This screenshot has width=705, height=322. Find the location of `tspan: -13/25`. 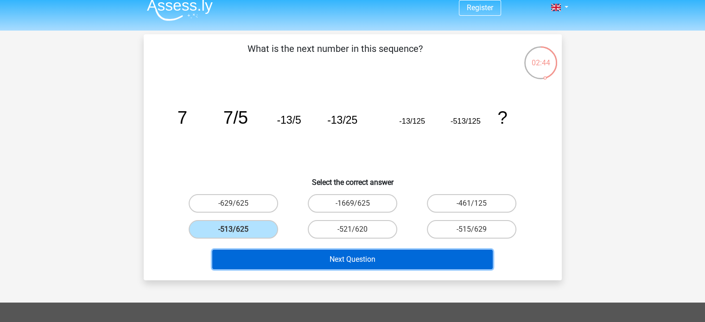

tspan: -13/25 is located at coordinates (342, 120).